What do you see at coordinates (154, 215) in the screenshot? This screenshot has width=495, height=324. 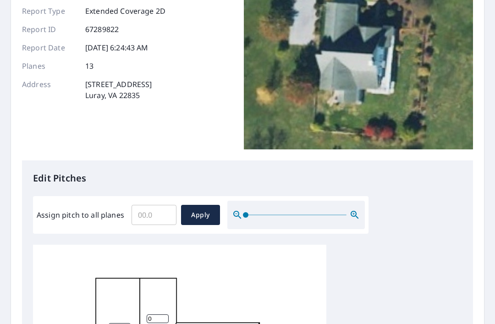 I see `input: 00.0` at bounding box center [154, 215].